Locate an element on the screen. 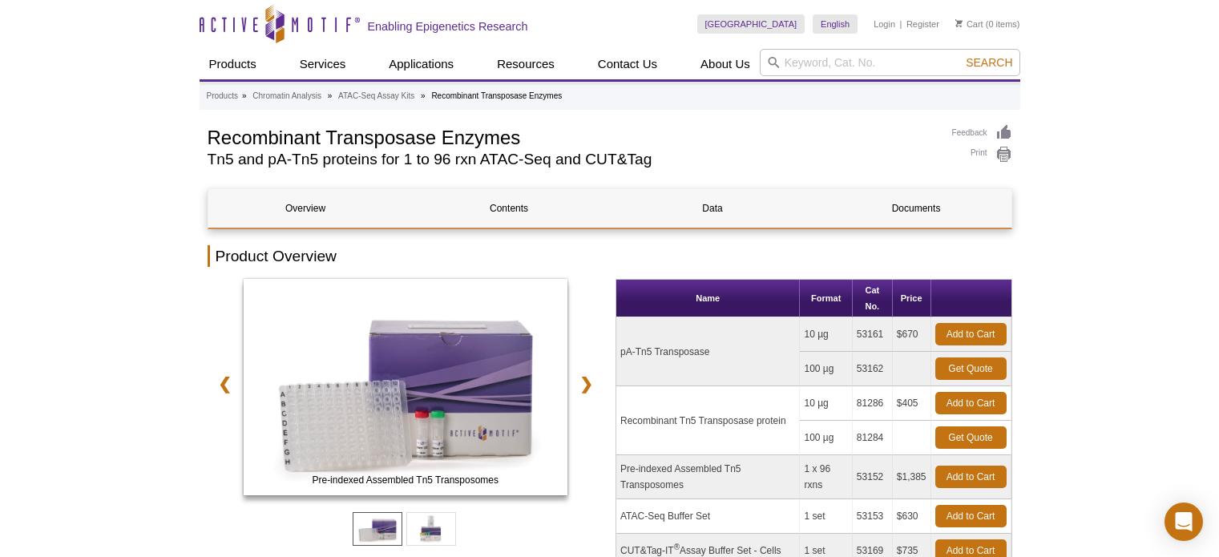 The width and height of the screenshot is (1219, 557). a: Register is located at coordinates (922, 24).